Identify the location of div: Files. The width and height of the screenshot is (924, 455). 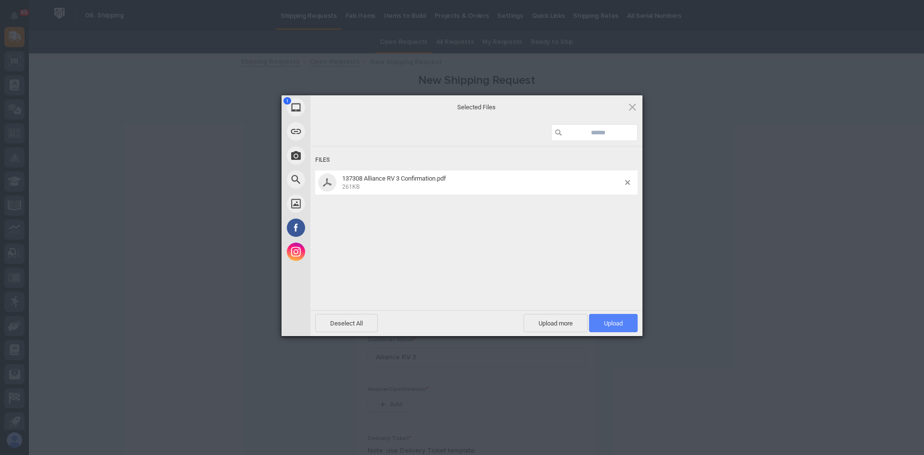
(476, 160).